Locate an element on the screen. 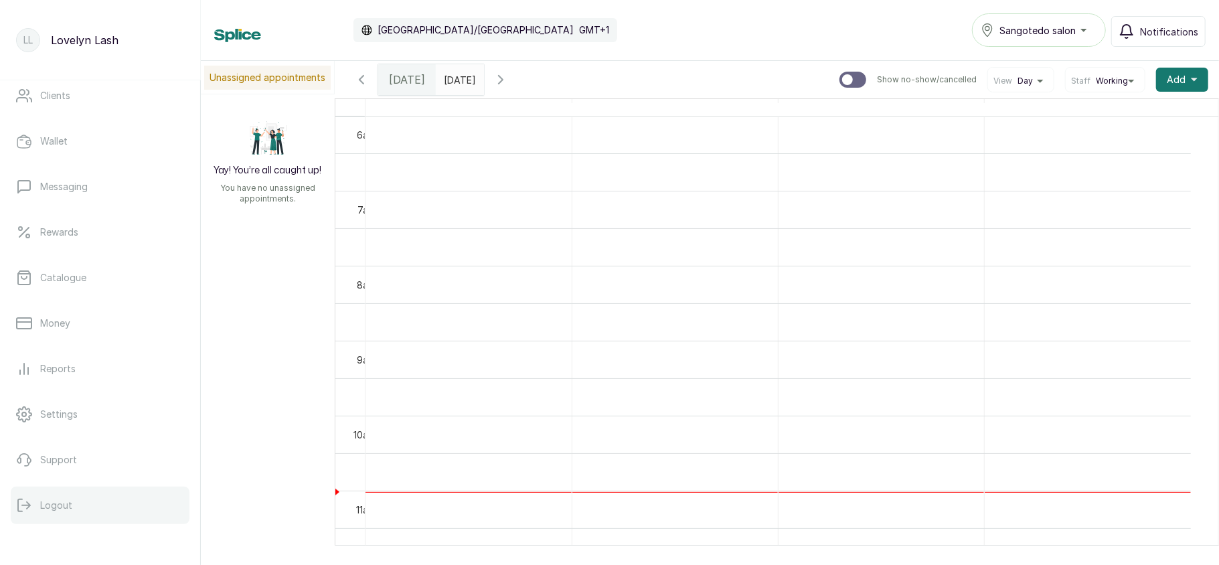 The height and width of the screenshot is (565, 1219). p: Lovelyn Lash is located at coordinates (84, 40).